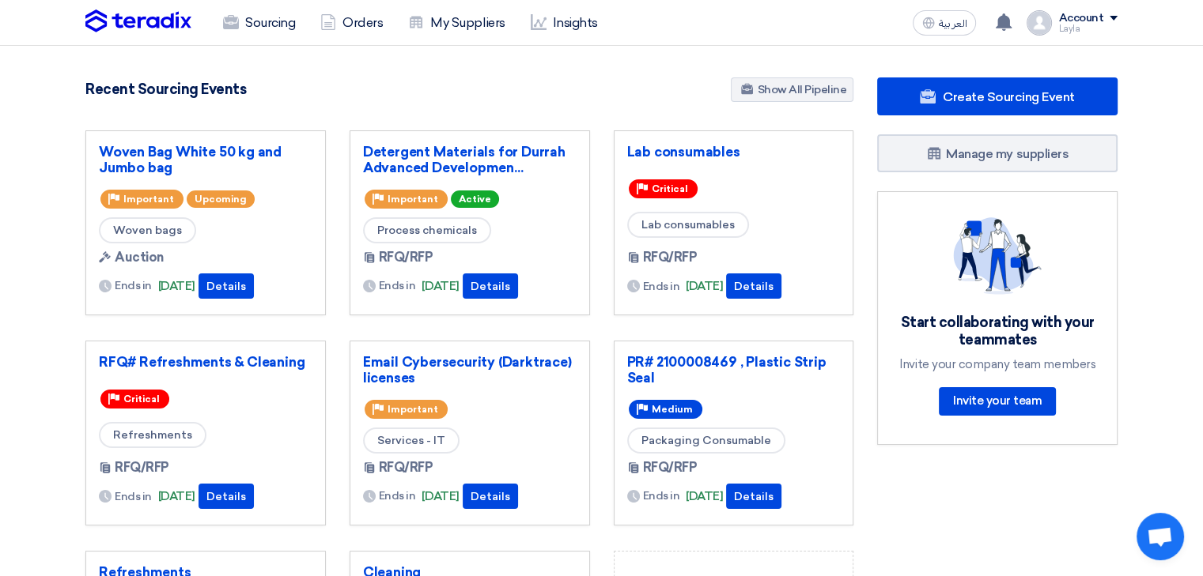  What do you see at coordinates (411, 440) in the screenshot?
I see `span: Services - IT` at bounding box center [411, 440].